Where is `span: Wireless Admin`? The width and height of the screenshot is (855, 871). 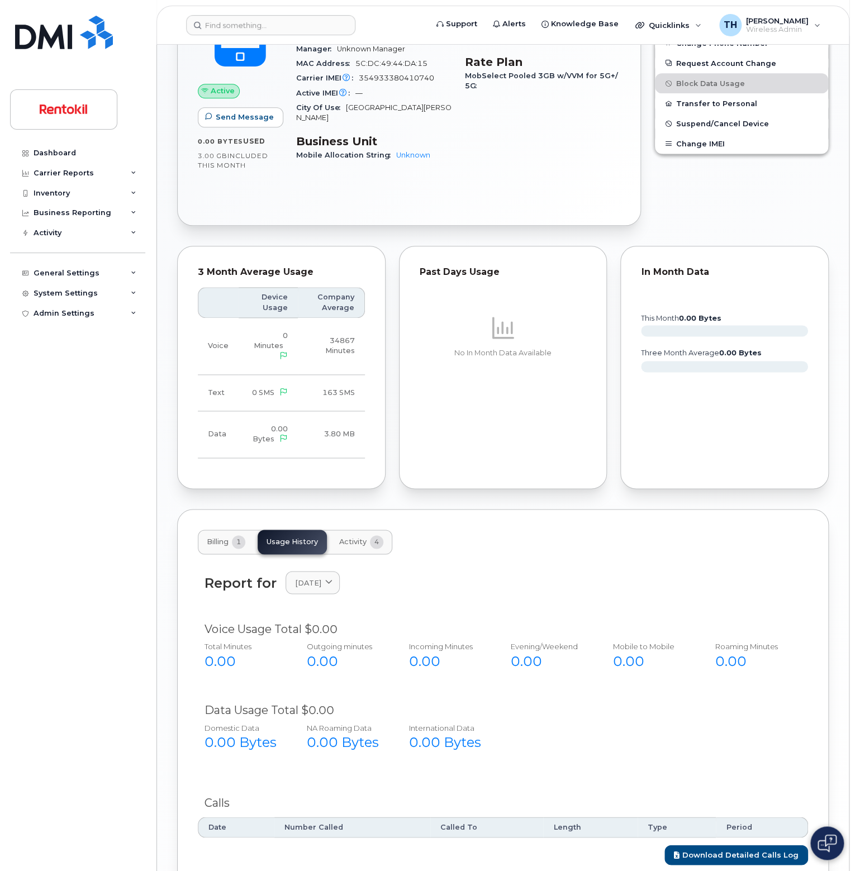 span: Wireless Admin is located at coordinates (777, 30).